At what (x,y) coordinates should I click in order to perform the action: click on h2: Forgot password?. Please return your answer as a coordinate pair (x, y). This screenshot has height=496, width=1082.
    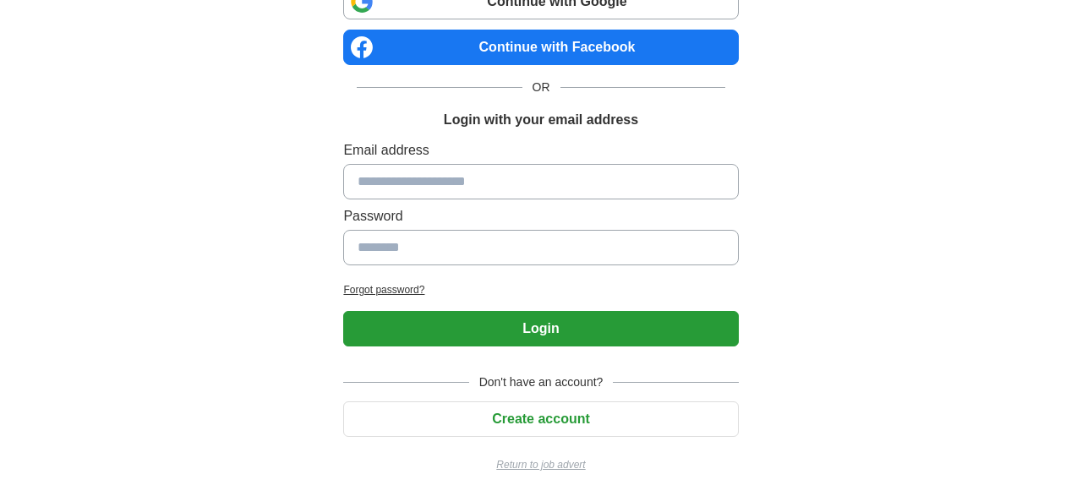
    Looking at the image, I should click on (540, 290).